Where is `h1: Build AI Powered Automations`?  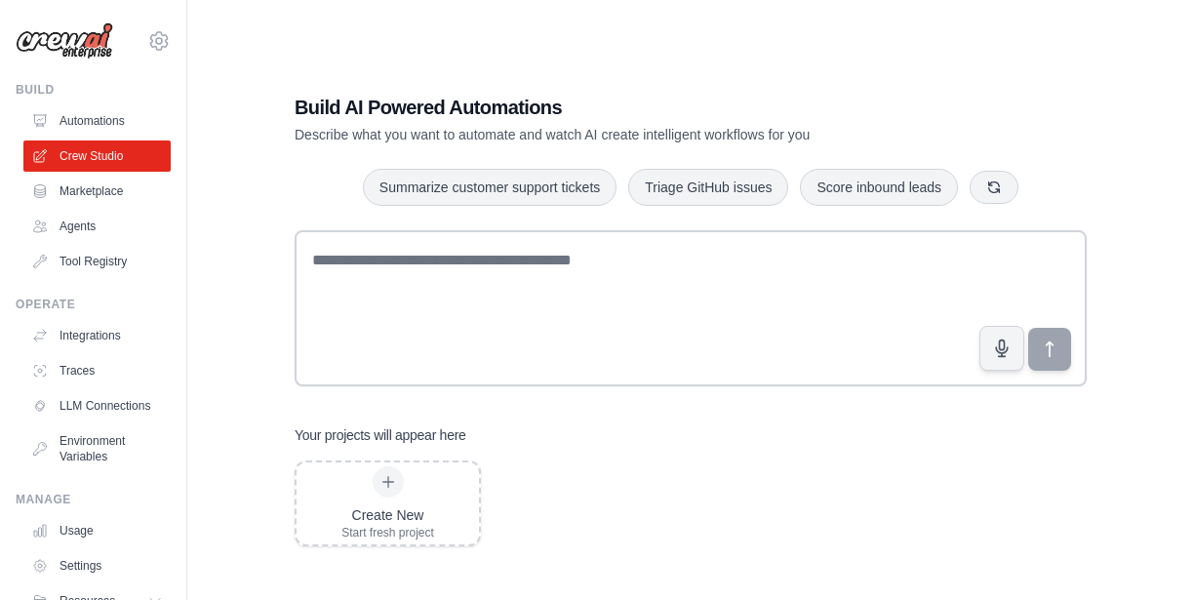
h1: Build AI Powered Automations is located at coordinates (622, 107).